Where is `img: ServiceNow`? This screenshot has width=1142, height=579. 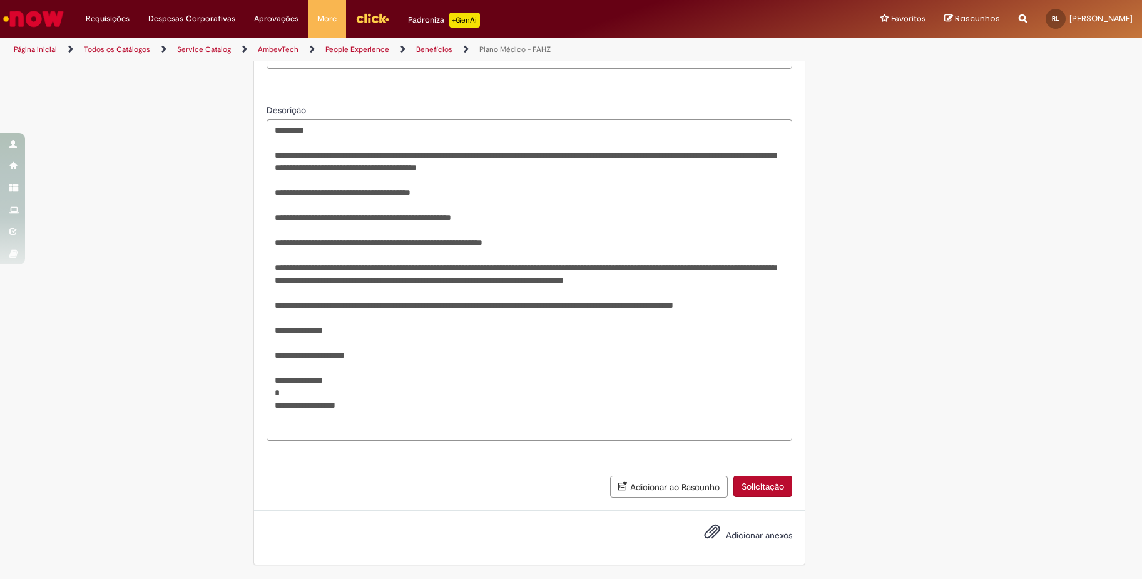 img: ServiceNow is located at coordinates (33, 19).